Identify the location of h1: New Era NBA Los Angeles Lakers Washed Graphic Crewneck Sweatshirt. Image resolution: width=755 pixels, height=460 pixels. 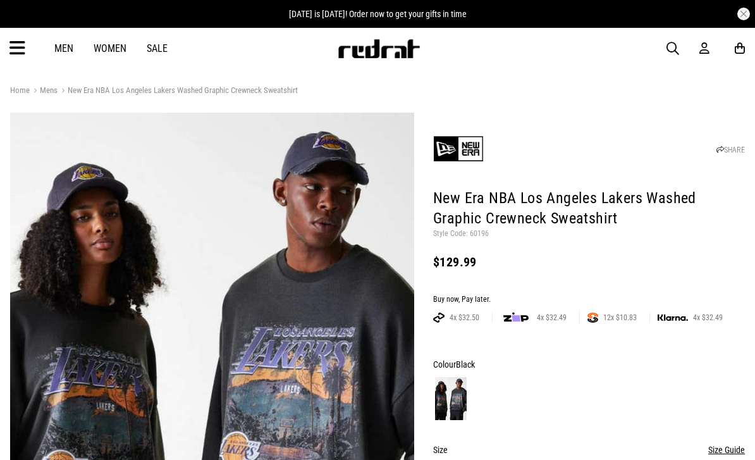
(589, 209).